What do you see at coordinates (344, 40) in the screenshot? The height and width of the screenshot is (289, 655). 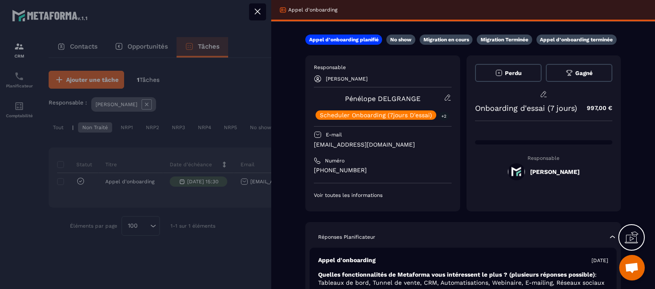 I see `p: Appel d’onboarding planifié` at bounding box center [344, 40].